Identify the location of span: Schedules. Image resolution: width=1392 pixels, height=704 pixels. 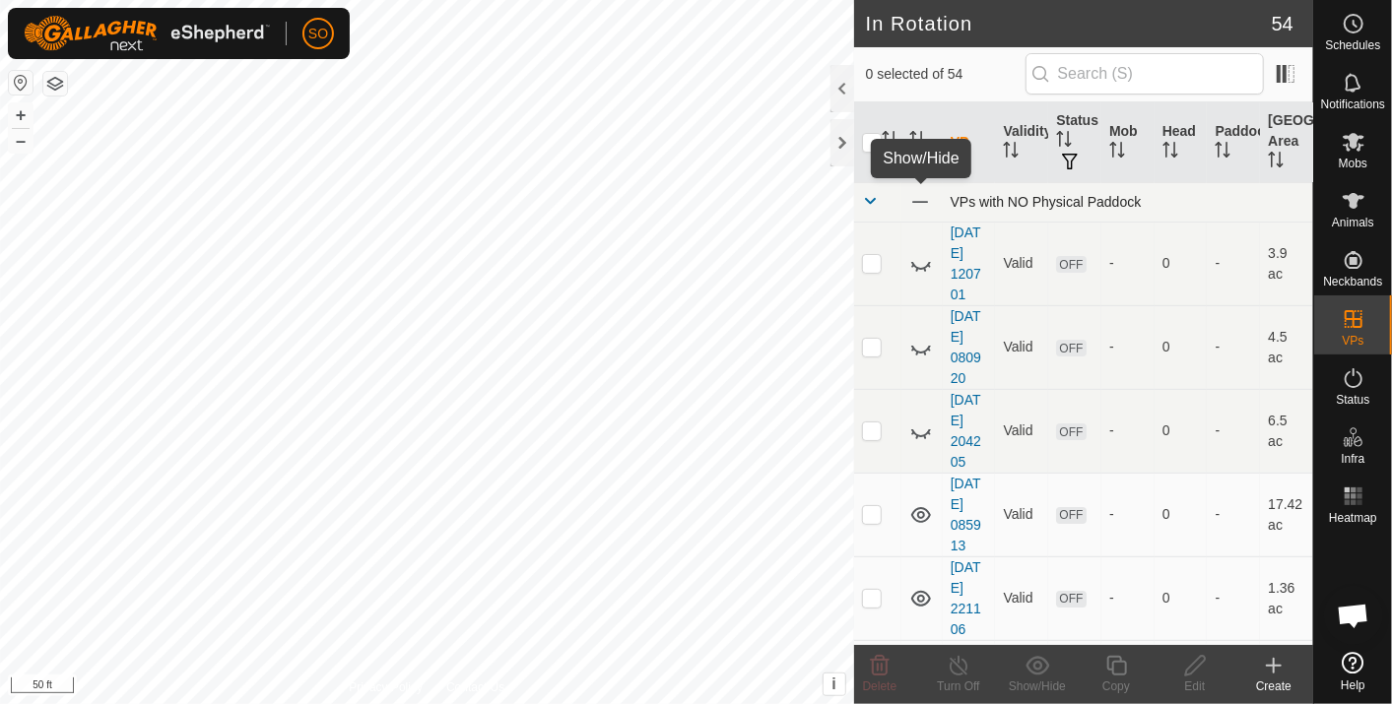
(1353, 45).